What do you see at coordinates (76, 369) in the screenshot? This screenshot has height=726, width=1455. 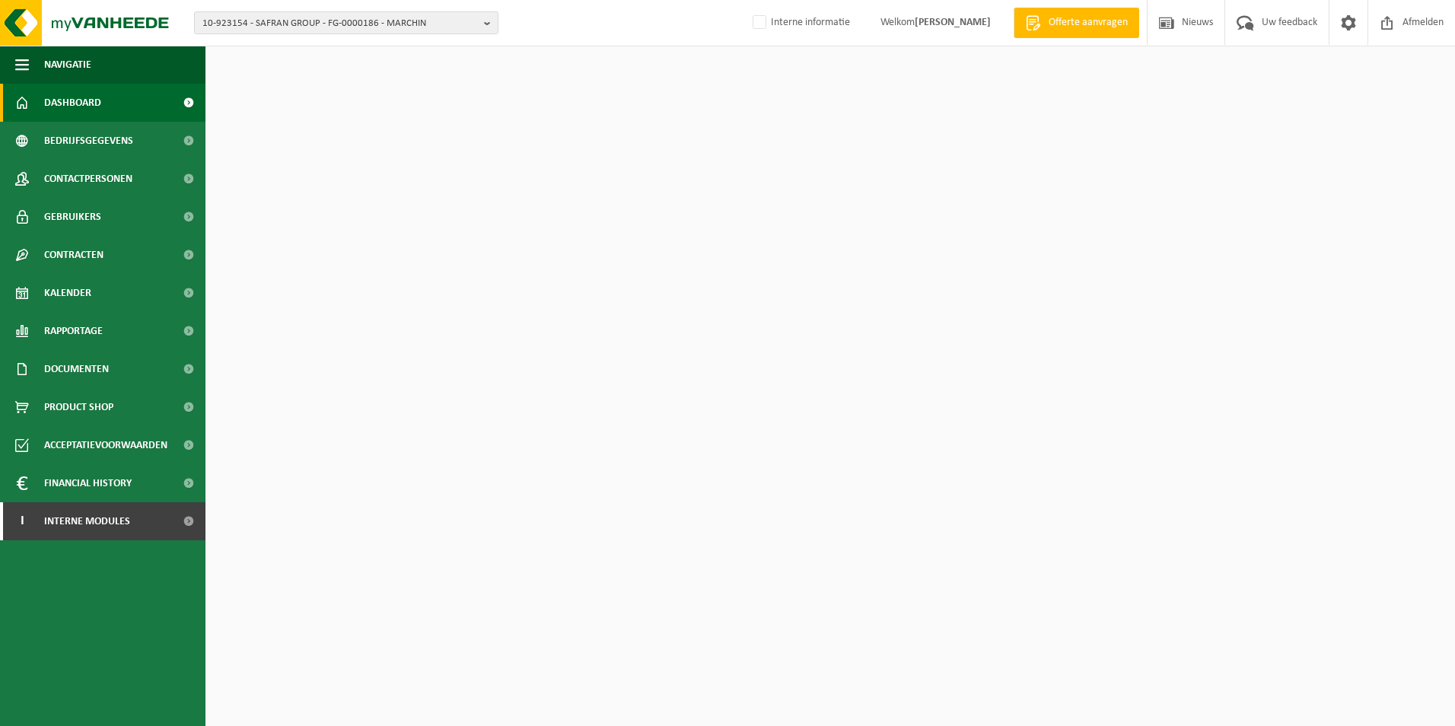 I see `span: Documenten` at bounding box center [76, 369].